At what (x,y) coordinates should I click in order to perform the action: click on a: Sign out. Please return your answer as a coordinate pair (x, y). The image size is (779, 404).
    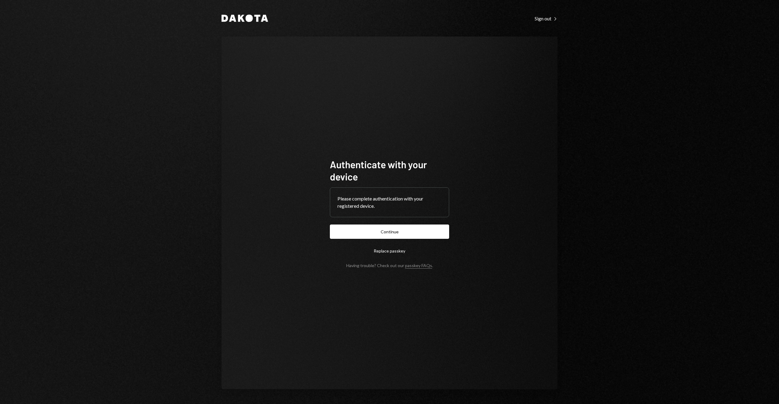
    Looking at the image, I should click on (546, 18).